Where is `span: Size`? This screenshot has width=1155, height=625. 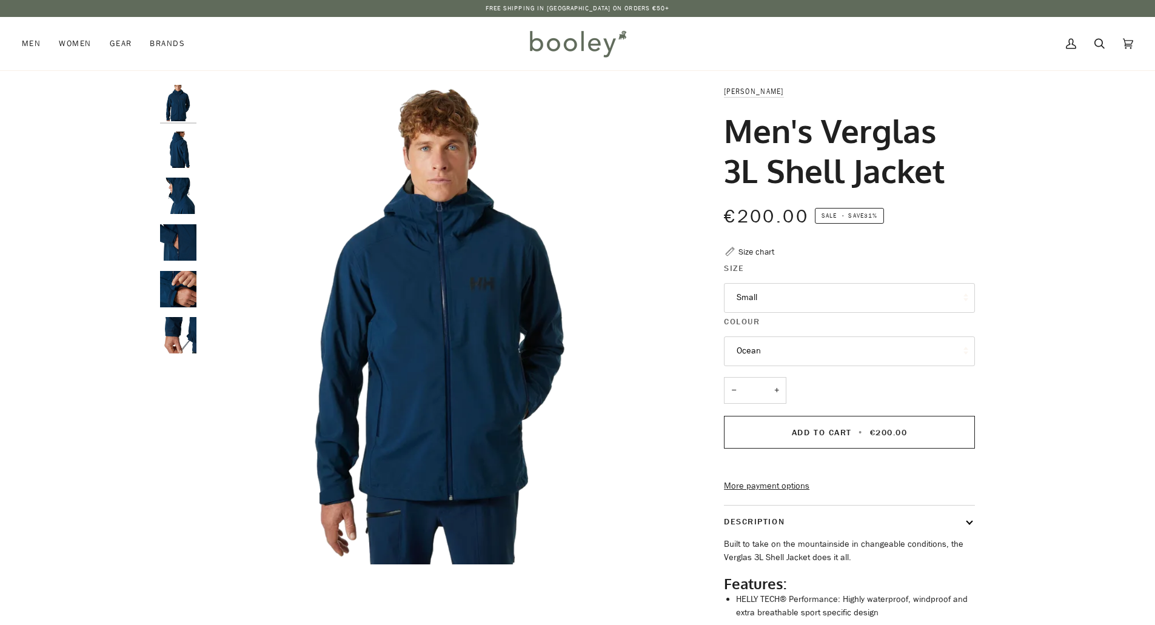 span: Size is located at coordinates (734, 268).